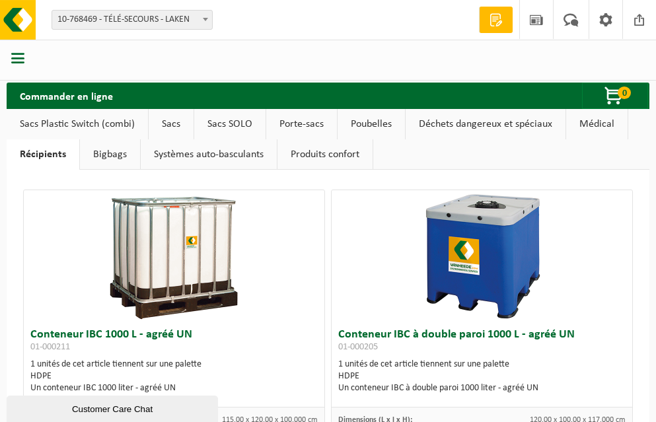 Image resolution: width=656 pixels, height=422 pixels. Describe the element at coordinates (171, 124) in the screenshot. I see `a: Sacs` at that location.